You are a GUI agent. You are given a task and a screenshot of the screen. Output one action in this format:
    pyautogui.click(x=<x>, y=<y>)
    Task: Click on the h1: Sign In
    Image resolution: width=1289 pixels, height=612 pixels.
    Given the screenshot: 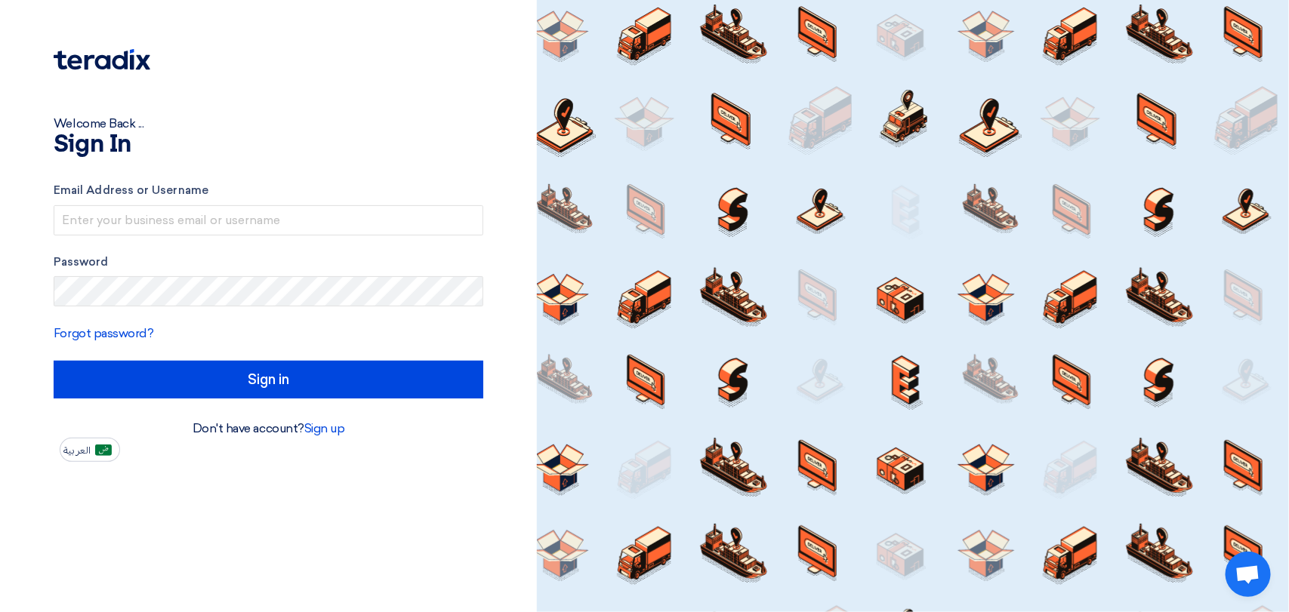 What is the action you would take?
    pyautogui.click(x=268, y=145)
    